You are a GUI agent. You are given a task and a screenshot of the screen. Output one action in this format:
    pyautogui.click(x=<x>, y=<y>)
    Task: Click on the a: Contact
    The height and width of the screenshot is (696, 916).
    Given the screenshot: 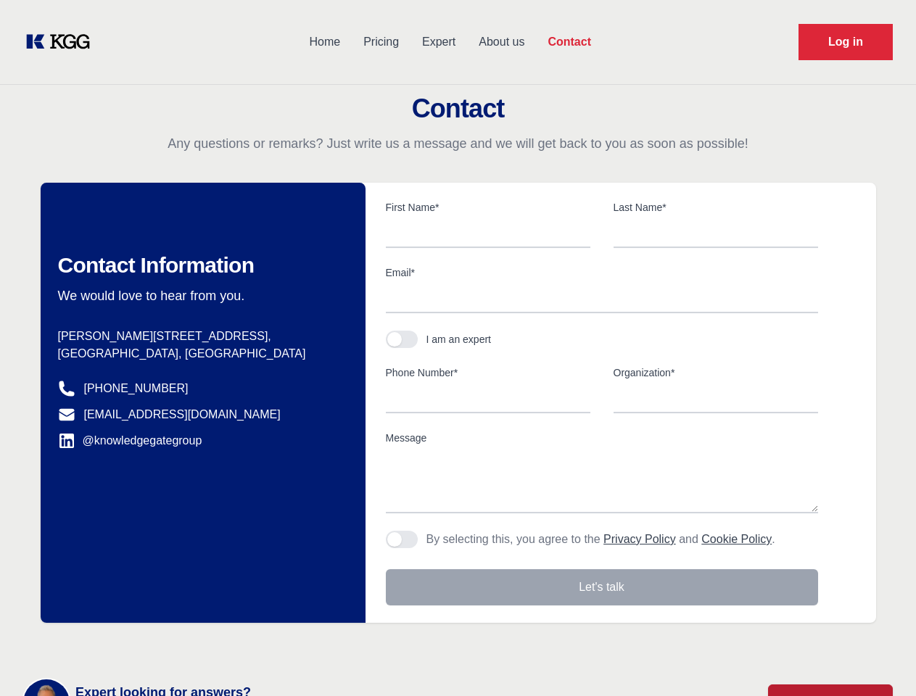 What is the action you would take?
    pyautogui.click(x=569, y=42)
    